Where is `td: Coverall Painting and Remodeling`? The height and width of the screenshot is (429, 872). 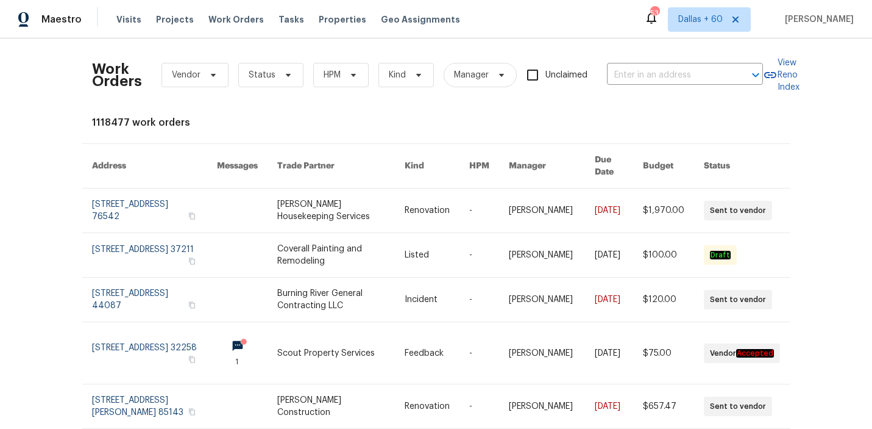 td: Coverall Painting and Remodeling is located at coordinates (331, 255).